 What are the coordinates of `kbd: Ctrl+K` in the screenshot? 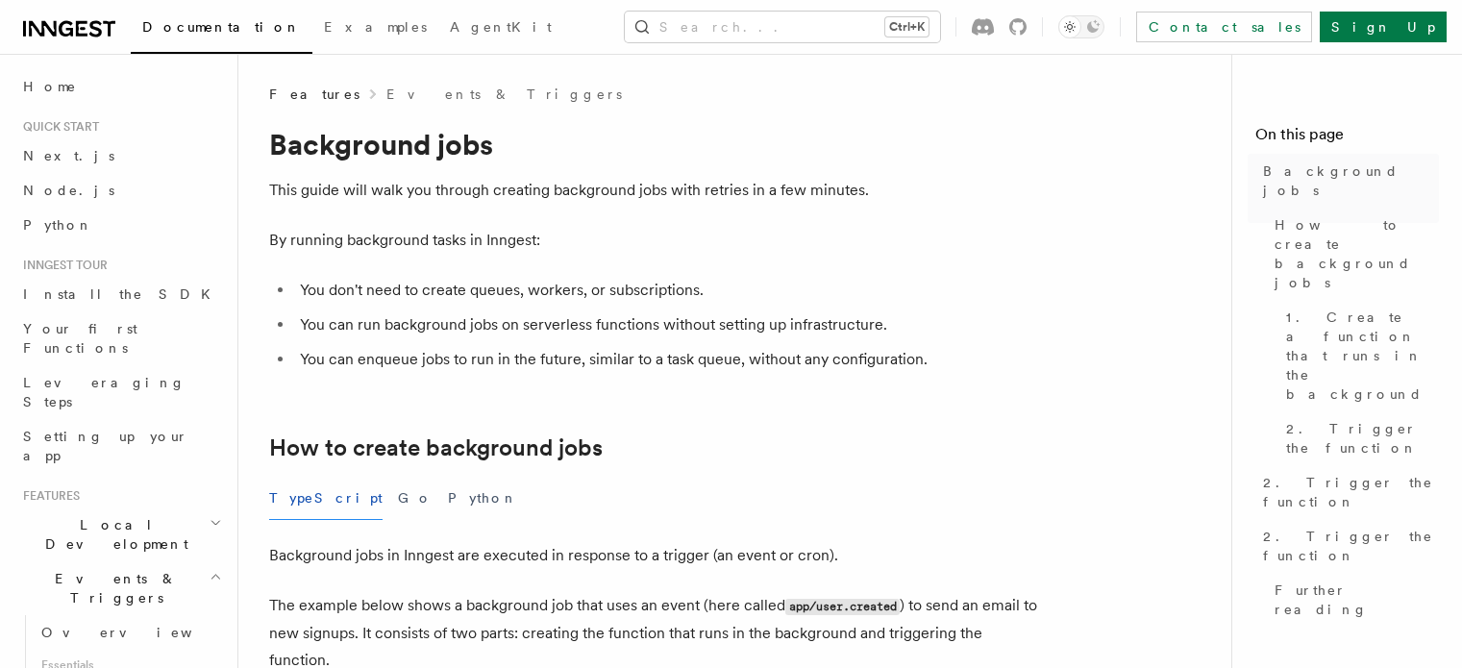 It's located at (907, 27).